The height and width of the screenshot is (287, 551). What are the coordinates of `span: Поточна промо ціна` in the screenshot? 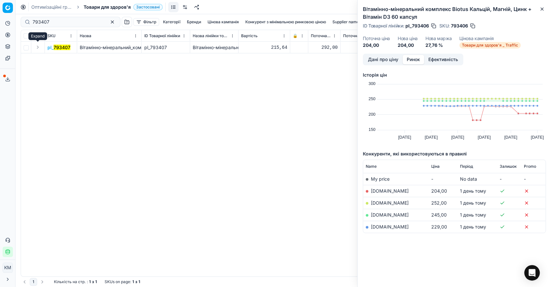 It's located at (361, 36).